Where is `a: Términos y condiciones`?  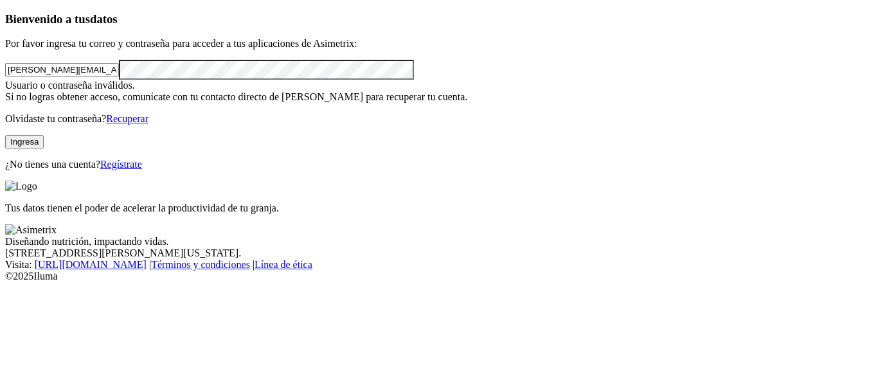 a: Términos y condiciones is located at coordinates (201, 264).